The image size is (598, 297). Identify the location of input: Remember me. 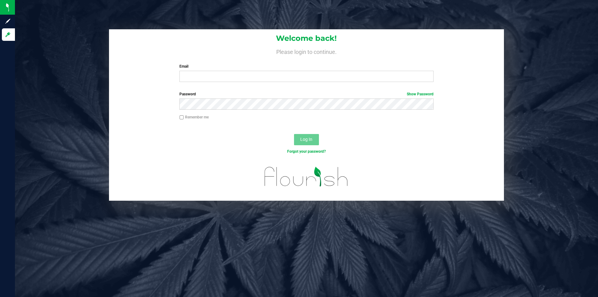
(182, 117).